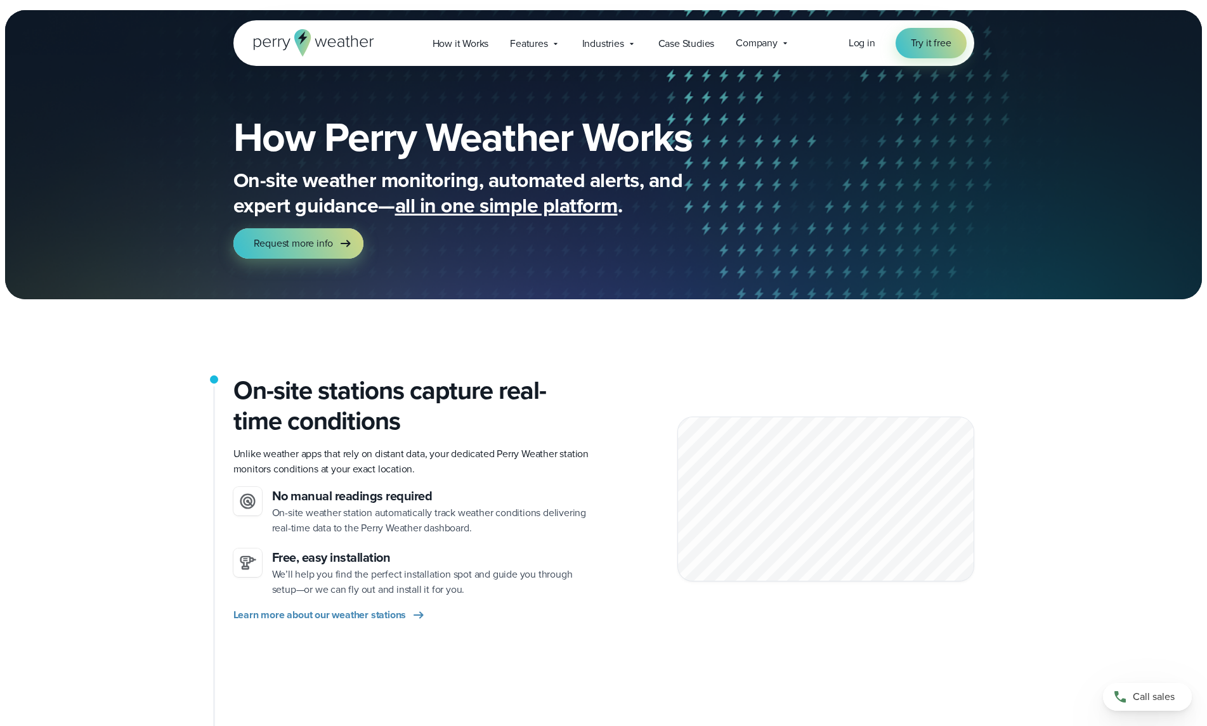 The image size is (1207, 726). Describe the element at coordinates (461, 44) in the screenshot. I see `span: How it Works` at that location.